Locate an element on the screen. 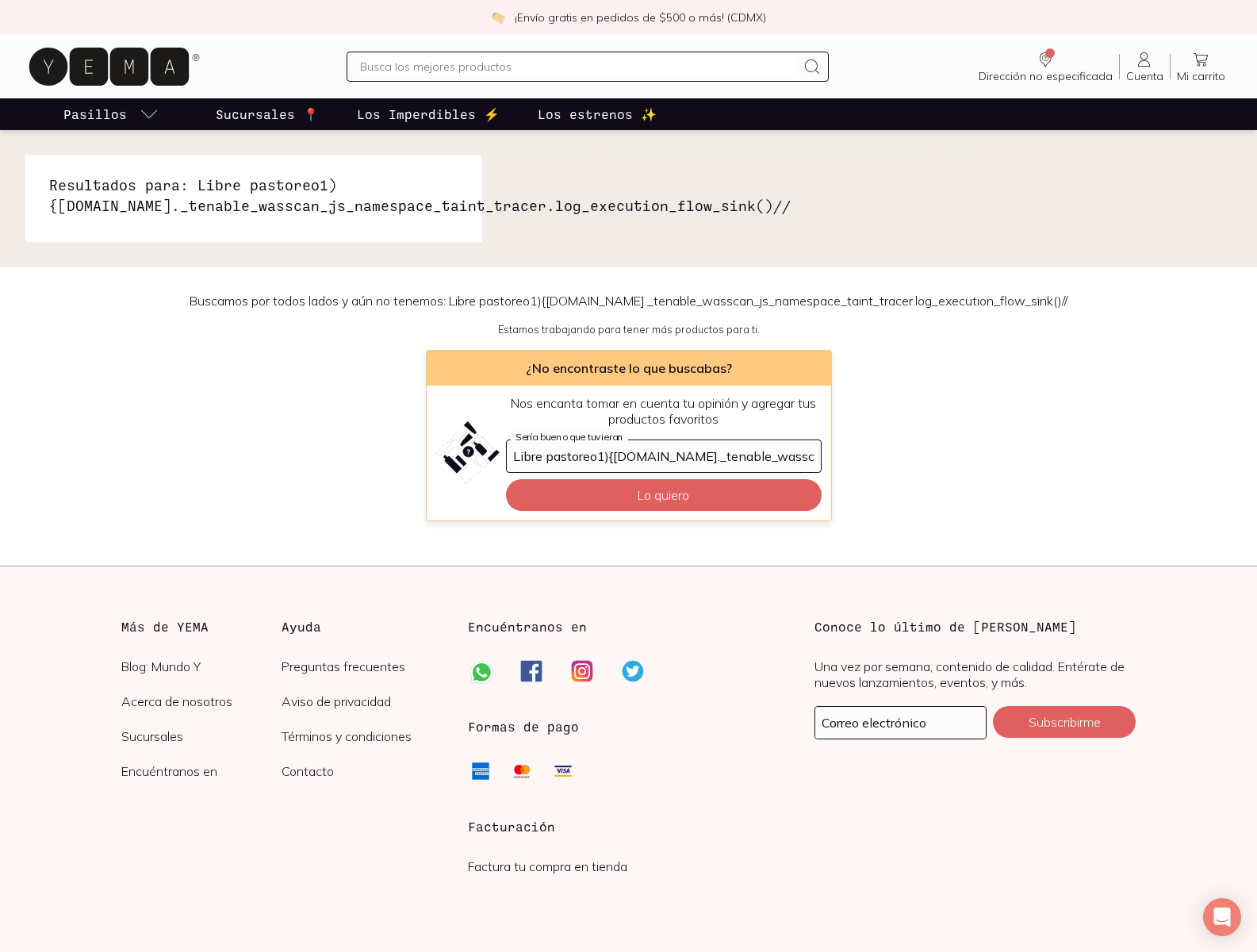  input: Busca los mejores productos is located at coordinates (578, 67).